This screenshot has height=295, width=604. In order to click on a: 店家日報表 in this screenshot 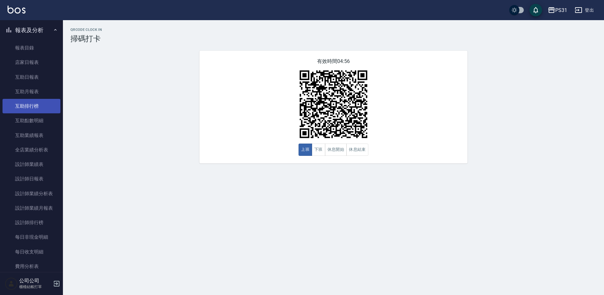, I will do `click(31, 62)`.